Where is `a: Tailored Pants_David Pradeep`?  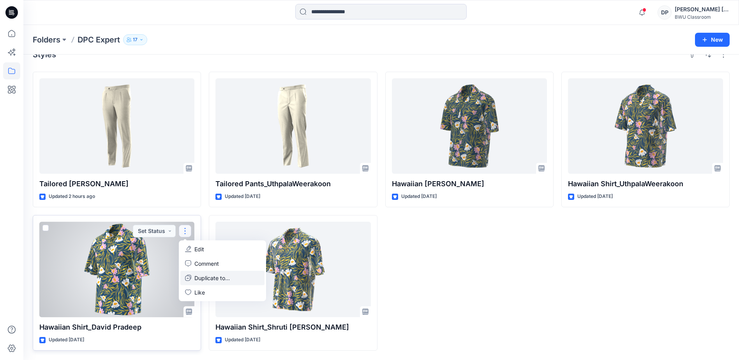 a: Tailored Pants_David Pradeep is located at coordinates (117, 126).